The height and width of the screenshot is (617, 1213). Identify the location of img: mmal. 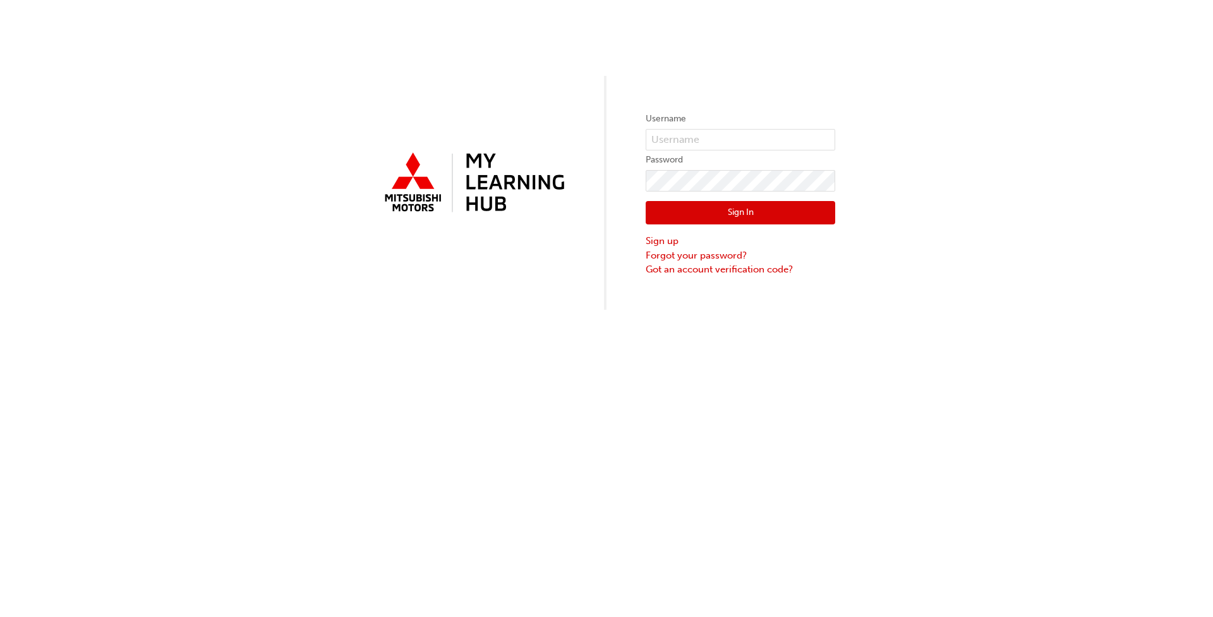
(473, 183).